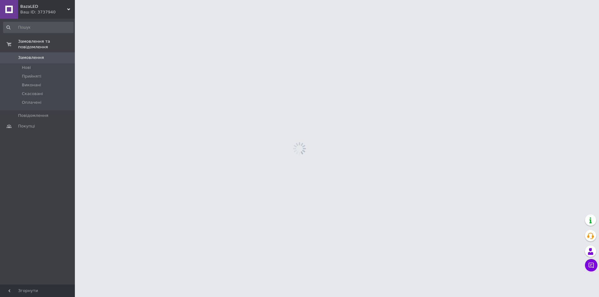 Image resolution: width=599 pixels, height=297 pixels. Describe the element at coordinates (33, 116) in the screenshot. I see `span: Повідомлення` at that location.